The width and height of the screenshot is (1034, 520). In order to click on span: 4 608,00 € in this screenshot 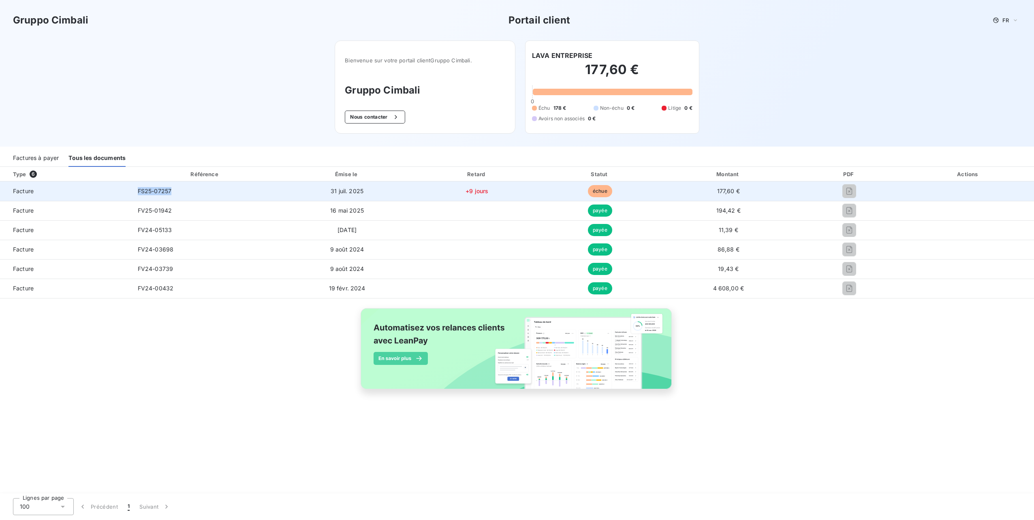, I will do `click(729, 288)`.